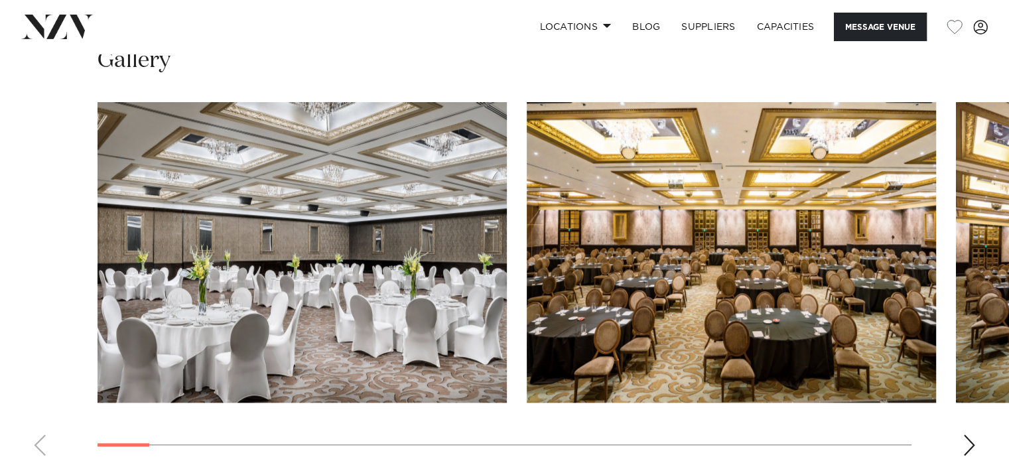 This screenshot has height=461, width=1009. What do you see at coordinates (57, 27) in the screenshot?
I see `img: nzv-logo.png` at bounding box center [57, 27].